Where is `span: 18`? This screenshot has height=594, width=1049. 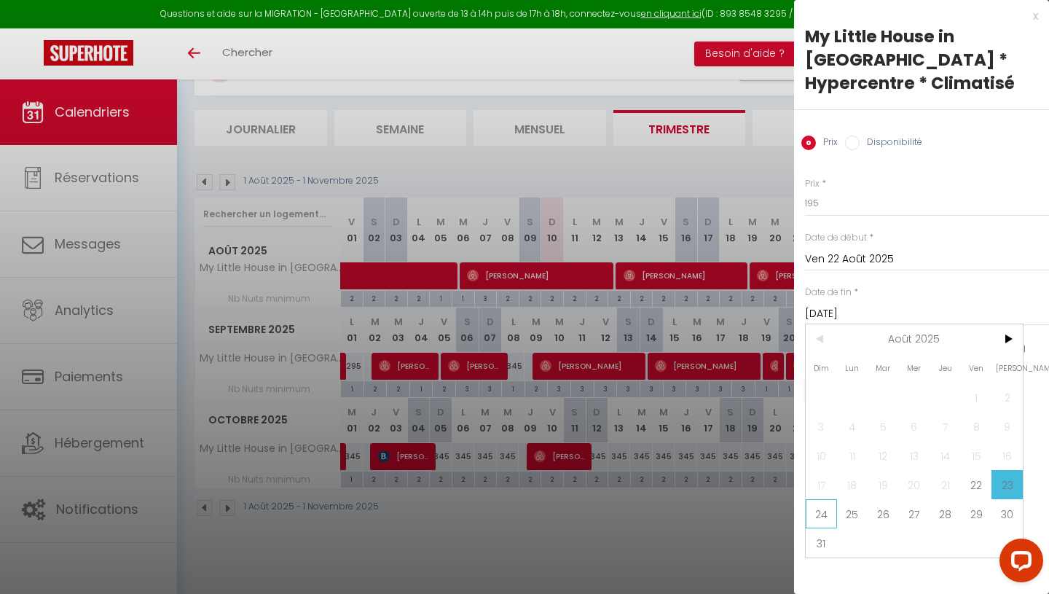 span: 18 is located at coordinates (853, 485).